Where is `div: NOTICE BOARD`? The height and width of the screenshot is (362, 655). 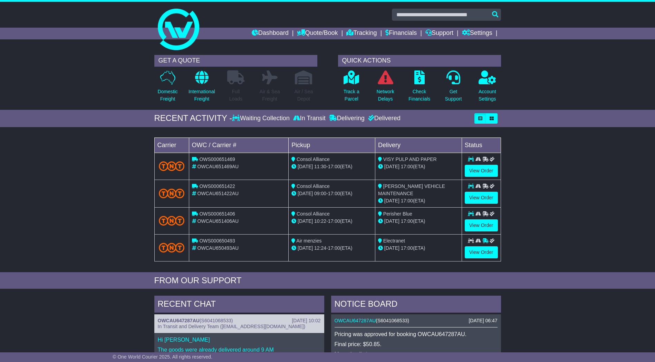 div: NOTICE BOARD is located at coordinates (416, 305).